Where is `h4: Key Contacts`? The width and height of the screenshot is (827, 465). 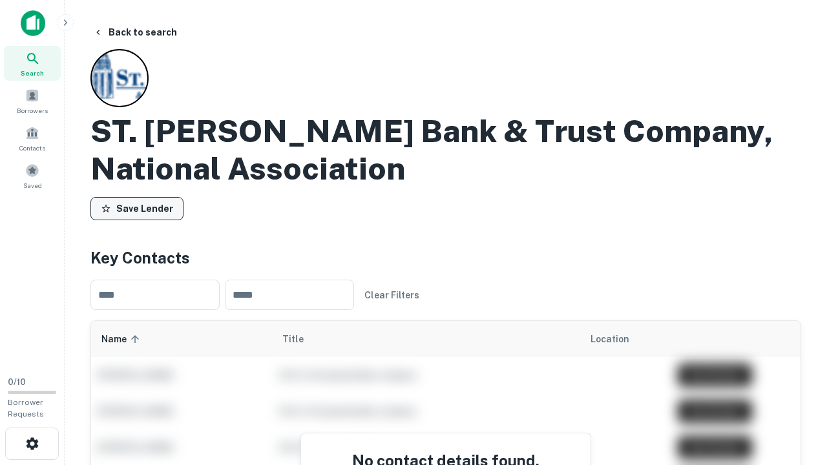
h4: Key Contacts is located at coordinates (446, 258).